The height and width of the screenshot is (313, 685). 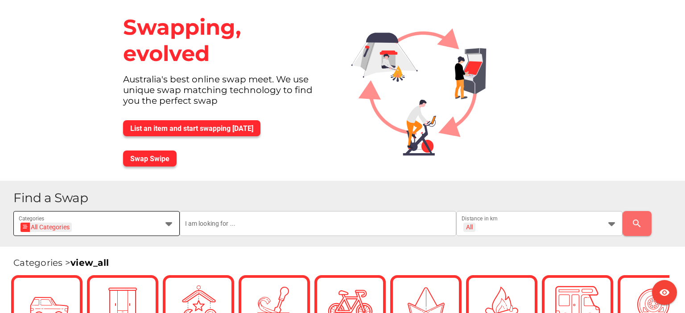 What do you see at coordinates (469, 227) in the screenshot?
I see `div: All` at bounding box center [469, 227].